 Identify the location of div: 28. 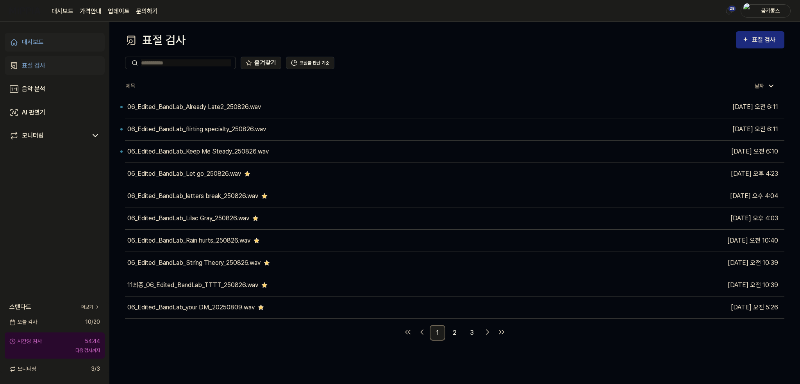
(732, 9).